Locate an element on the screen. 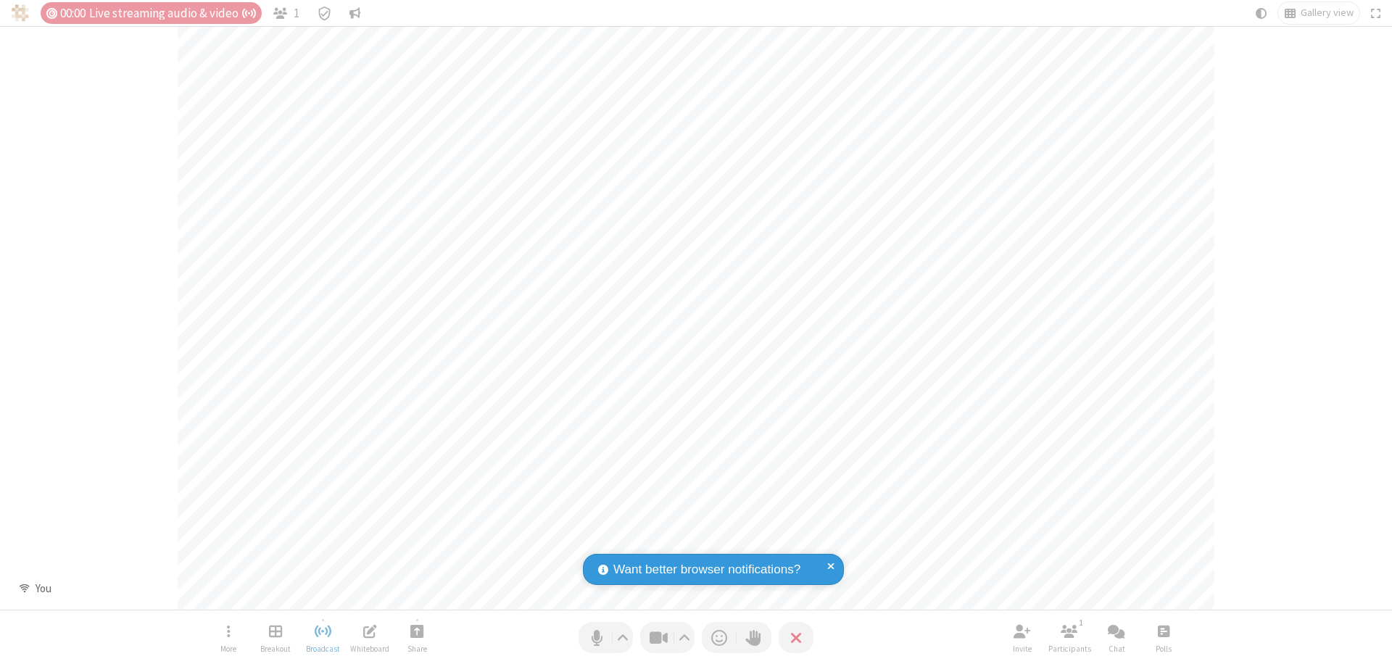 This screenshot has width=1392, height=664. span: Whiteboard is located at coordinates (370, 649).